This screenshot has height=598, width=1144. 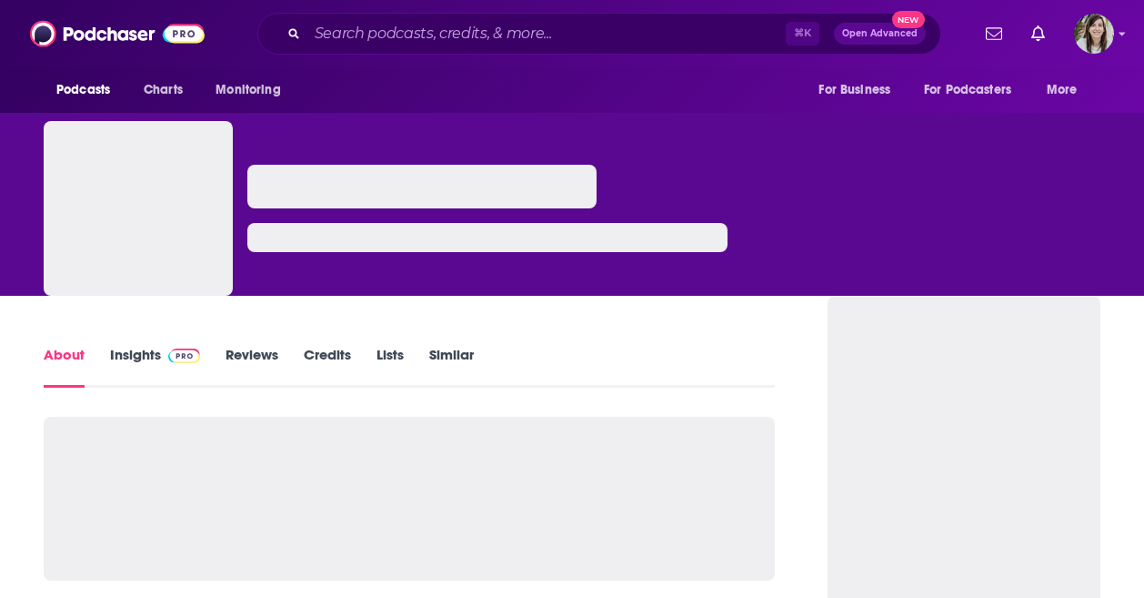 What do you see at coordinates (599, 34) in the screenshot?
I see `div: Search podcasts, credits, & more...` at bounding box center [599, 34].